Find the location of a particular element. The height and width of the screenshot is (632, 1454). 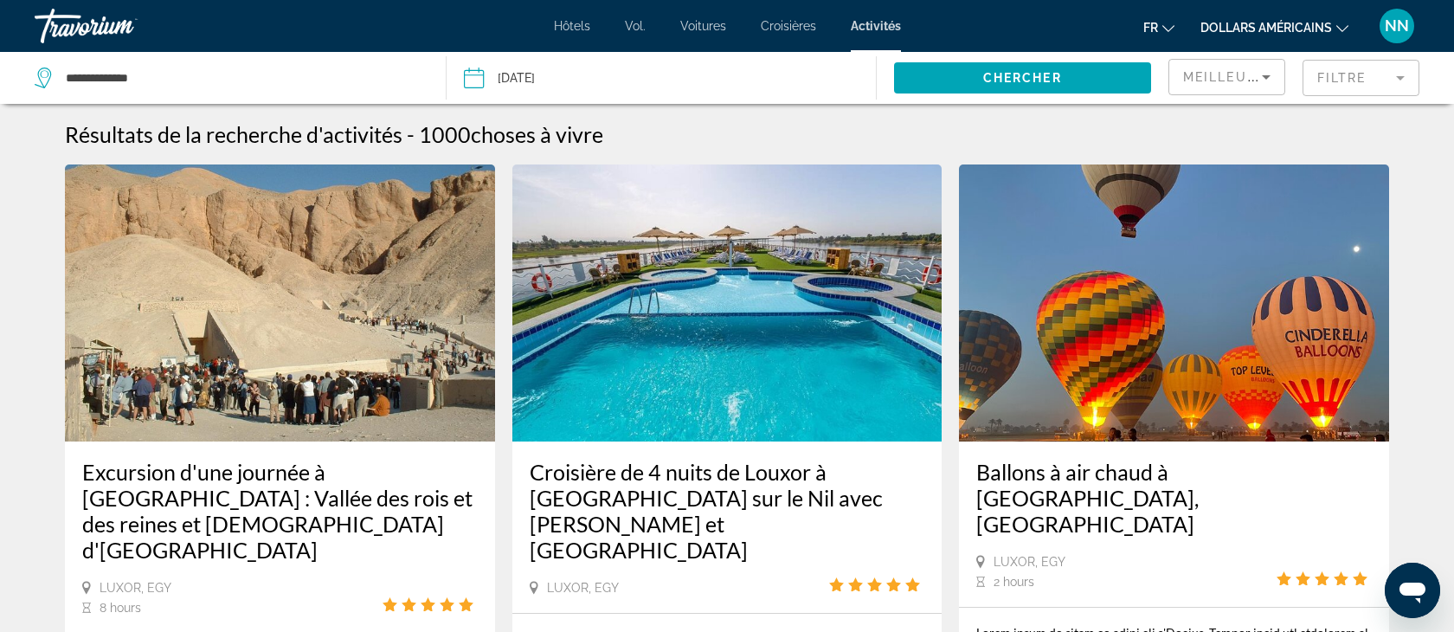

a: Croisières is located at coordinates (788, 26).